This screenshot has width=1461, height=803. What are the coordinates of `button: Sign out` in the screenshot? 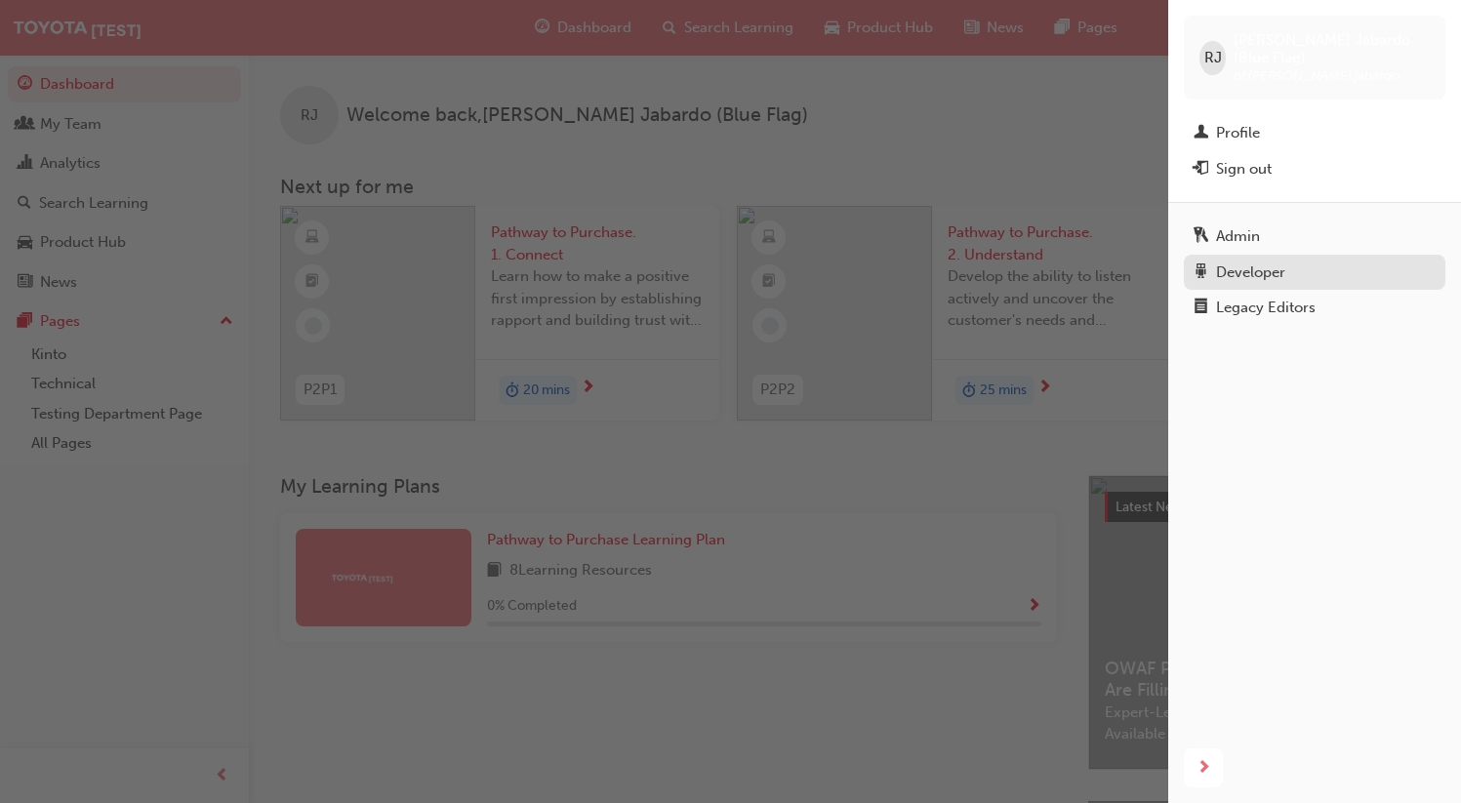 It's located at (1315, 169).